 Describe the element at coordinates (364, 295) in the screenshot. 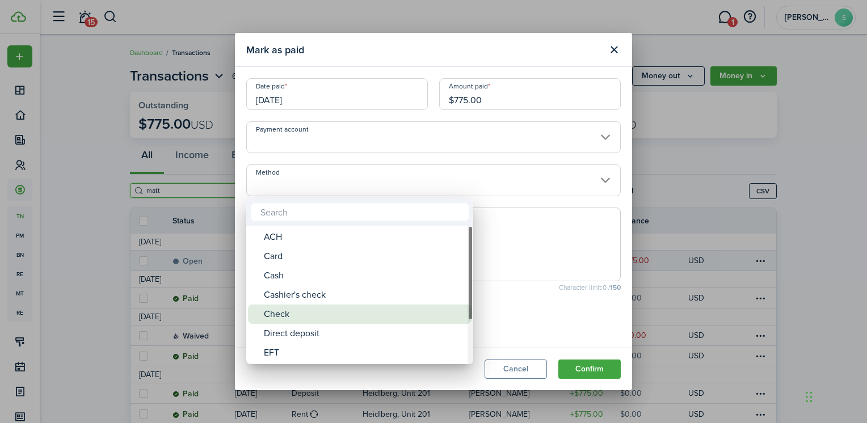

I see `div: Cashier's check` at that location.